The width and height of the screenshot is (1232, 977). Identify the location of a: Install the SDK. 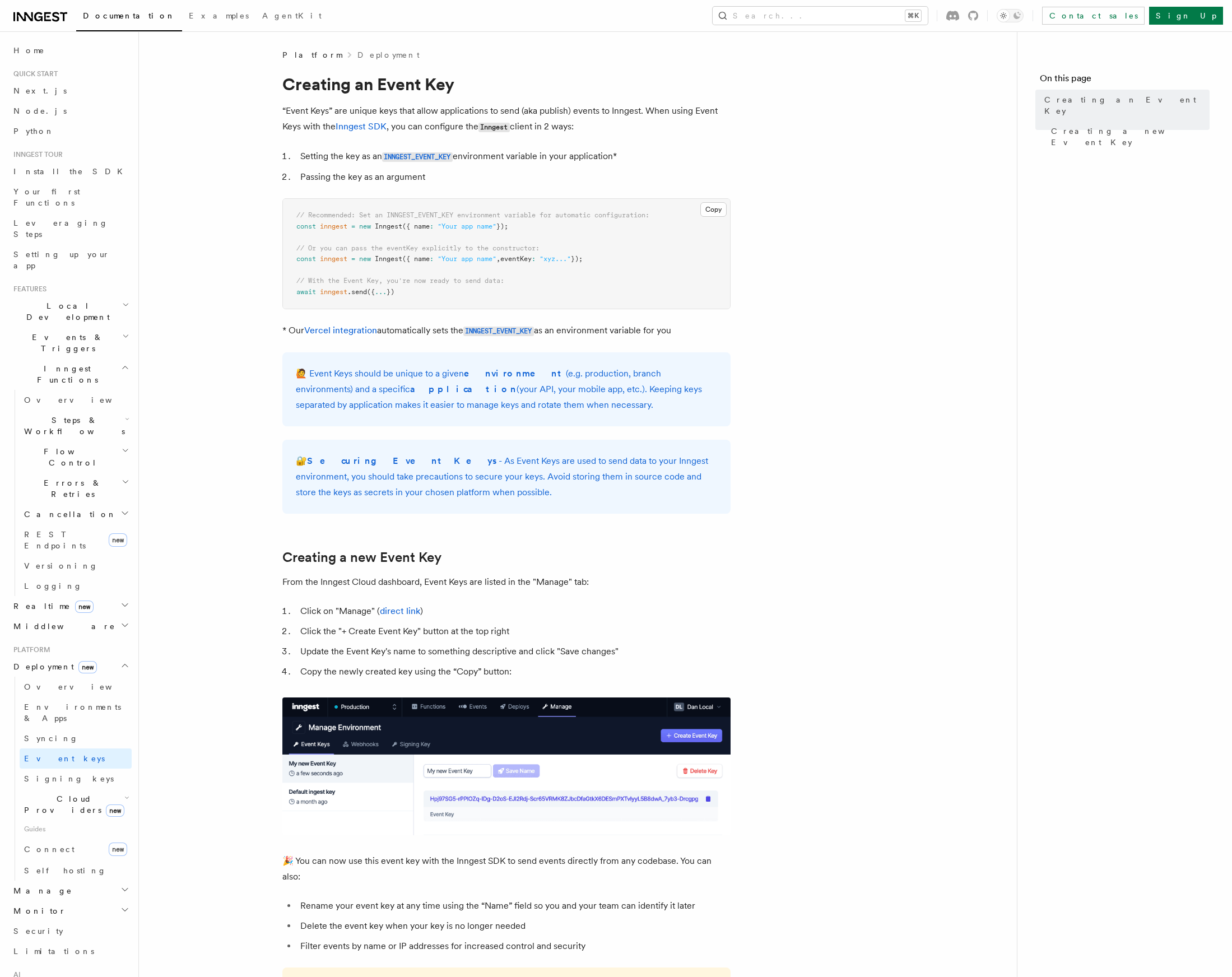
(70, 171).